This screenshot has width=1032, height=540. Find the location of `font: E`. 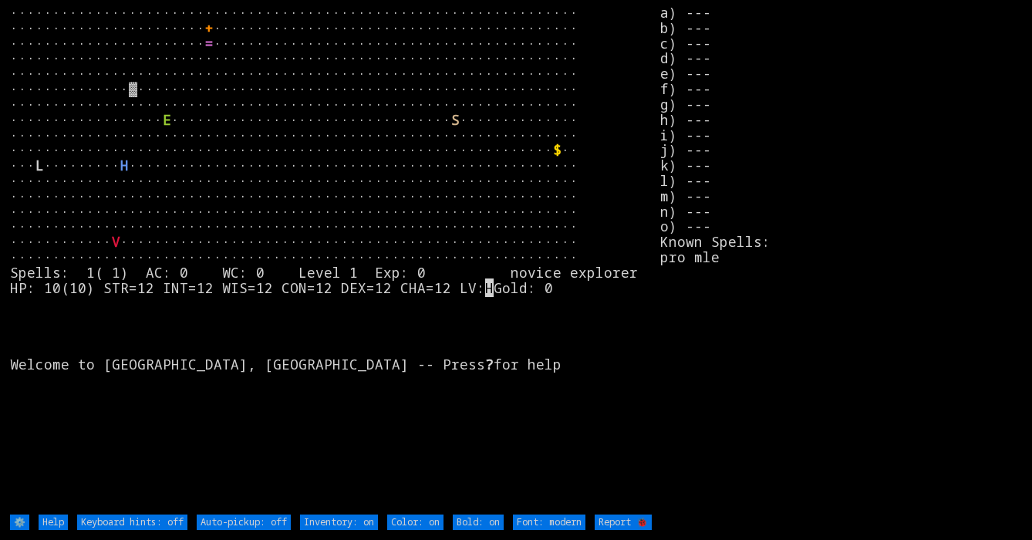

font: E is located at coordinates (167, 120).